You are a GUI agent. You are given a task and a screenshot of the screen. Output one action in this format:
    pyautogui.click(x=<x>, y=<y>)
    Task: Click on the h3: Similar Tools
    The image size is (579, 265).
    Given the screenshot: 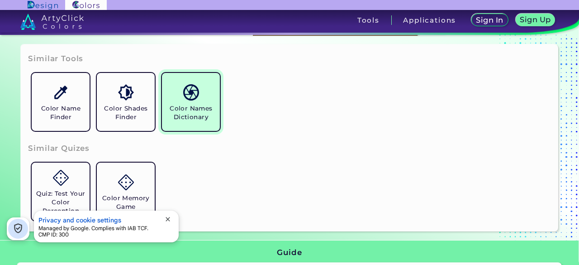 What is the action you would take?
    pyautogui.click(x=56, y=59)
    